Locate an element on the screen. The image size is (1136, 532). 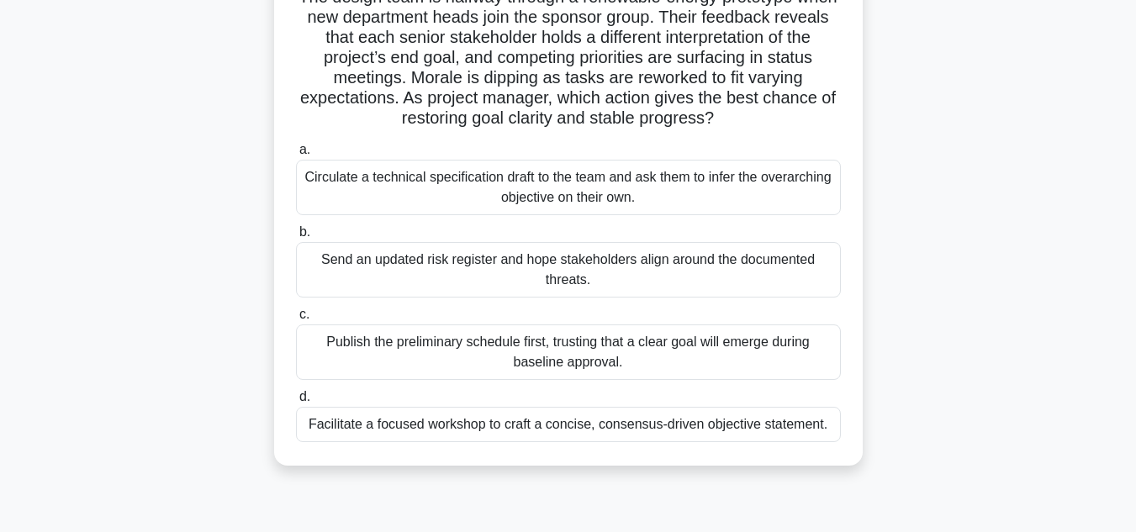
span: a. is located at coordinates (304, 149).